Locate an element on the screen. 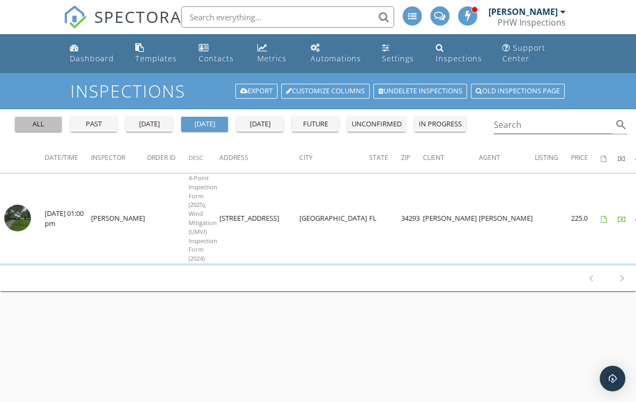  span: Zip is located at coordinates (406, 157).